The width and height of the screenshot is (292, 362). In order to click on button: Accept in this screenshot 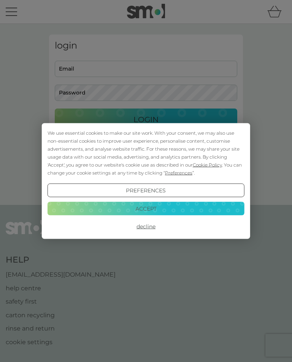, I will do `click(146, 209)`.